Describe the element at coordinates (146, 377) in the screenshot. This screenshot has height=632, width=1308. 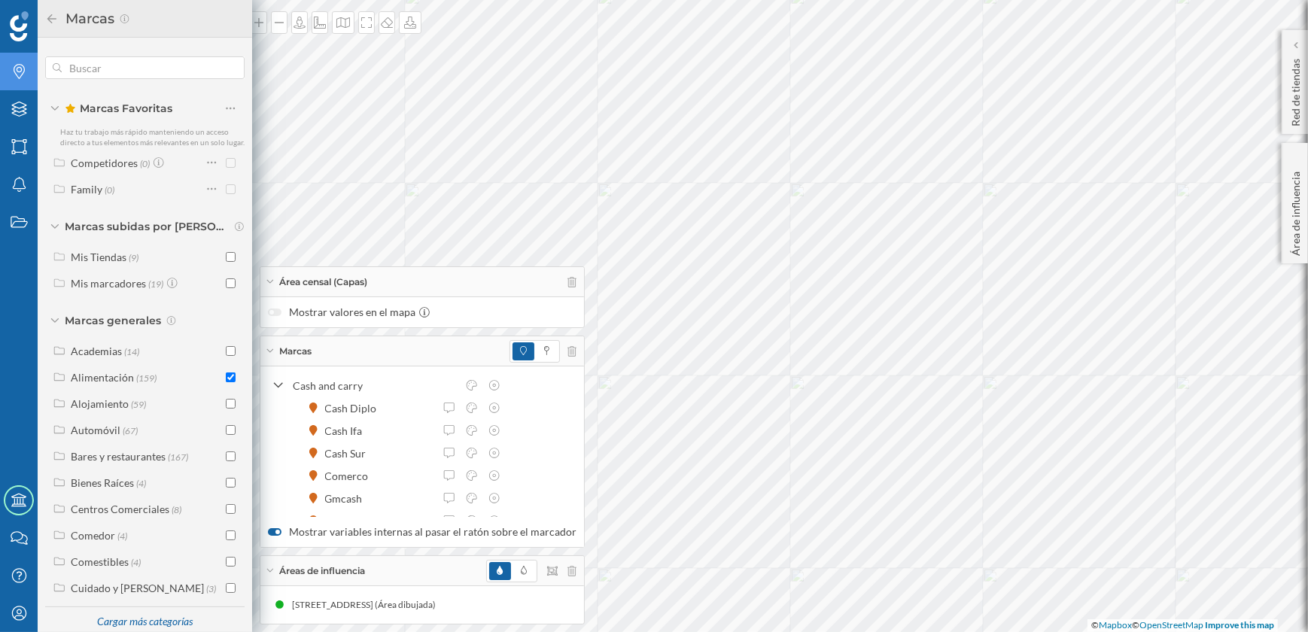
I see `span: (159)` at that location.